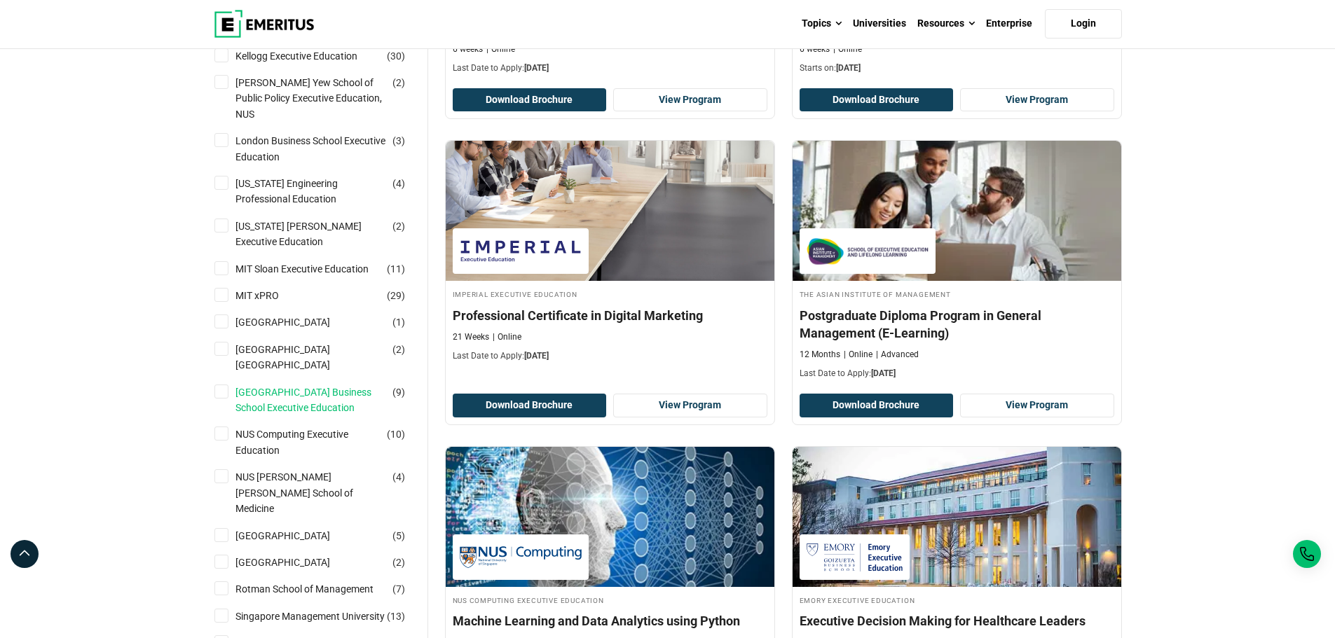 The height and width of the screenshot is (638, 1335). What do you see at coordinates (521, 557) in the screenshot?
I see `img: NUS Computing Executive Education` at bounding box center [521, 557].